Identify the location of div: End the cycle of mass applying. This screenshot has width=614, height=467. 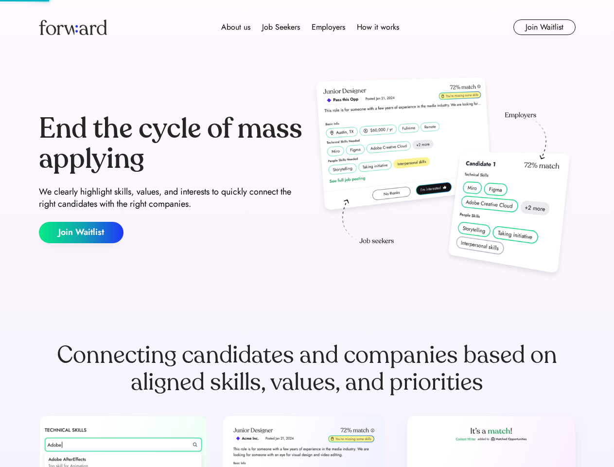
(171, 144).